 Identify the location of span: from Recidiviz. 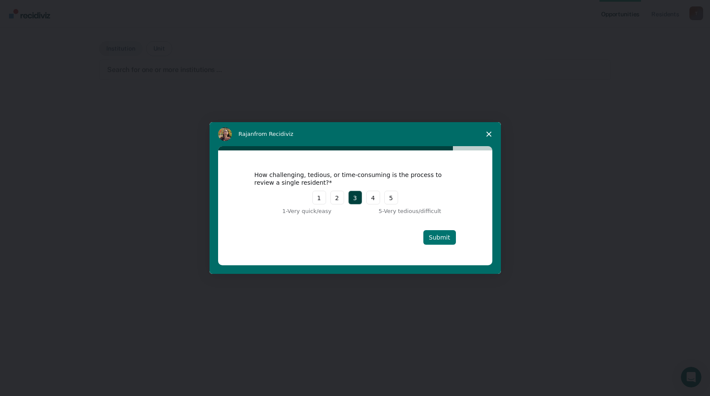
(274, 134).